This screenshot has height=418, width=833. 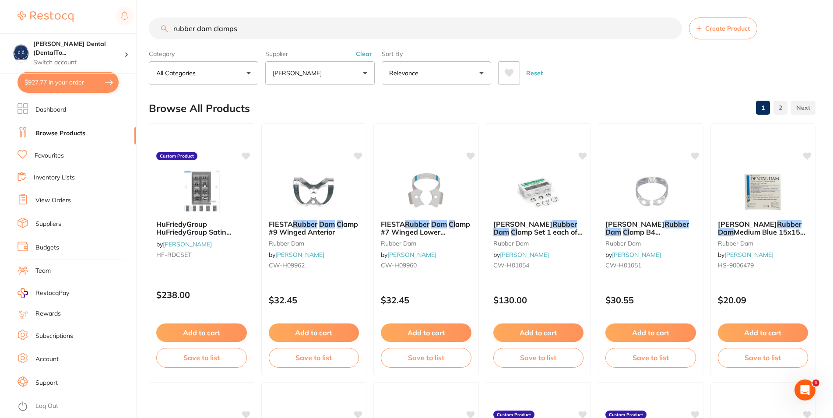 What do you see at coordinates (314, 228) in the screenshot?
I see `b: FIESTA Rubber Dam Clamp #9 Winged Anterior` at bounding box center [314, 228].